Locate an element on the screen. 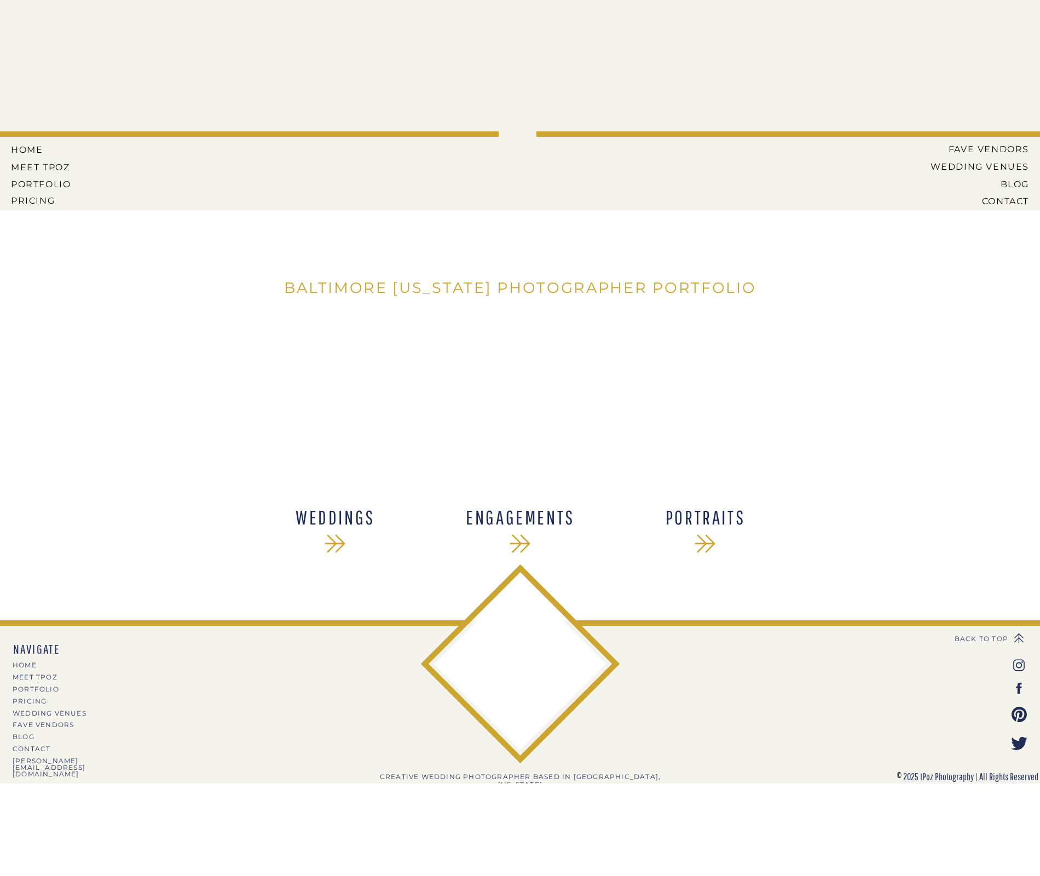 This screenshot has height=876, width=1040. p: © 2025 tPoz Photography | All Rights Reserved is located at coordinates (967, 775).